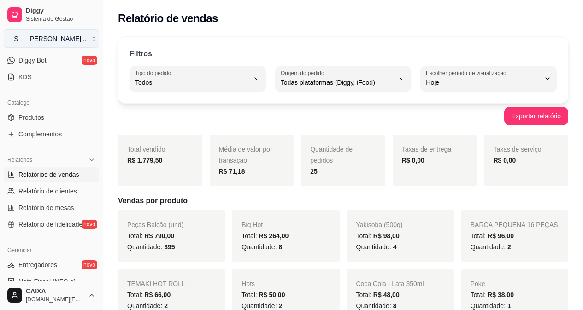 Image resolution: width=583 pixels, height=310 pixels. Describe the element at coordinates (426, 149) in the screenshot. I see `span: Taxas de entrega` at that location.